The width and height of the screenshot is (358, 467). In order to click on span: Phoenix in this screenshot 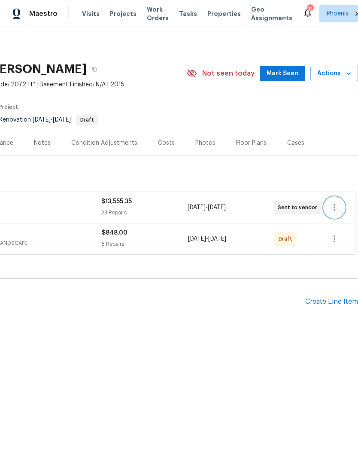, I will do `click(338, 14)`.